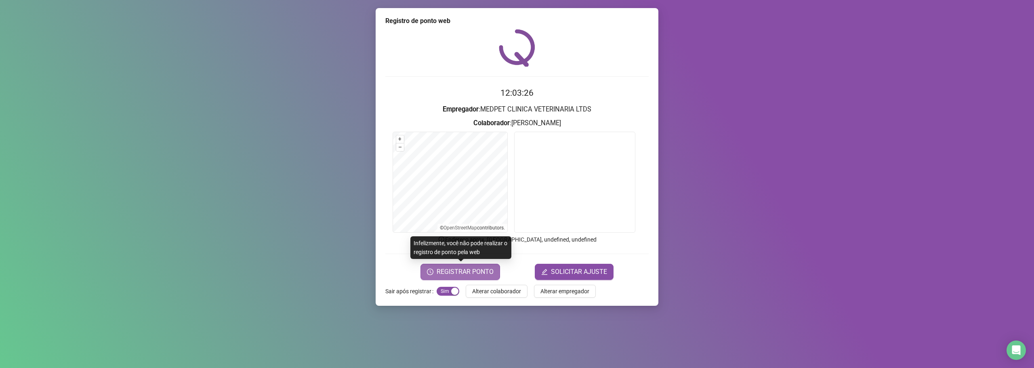  Describe the element at coordinates (460, 228) in the screenshot. I see `a: OpenStreetMap` at that location.